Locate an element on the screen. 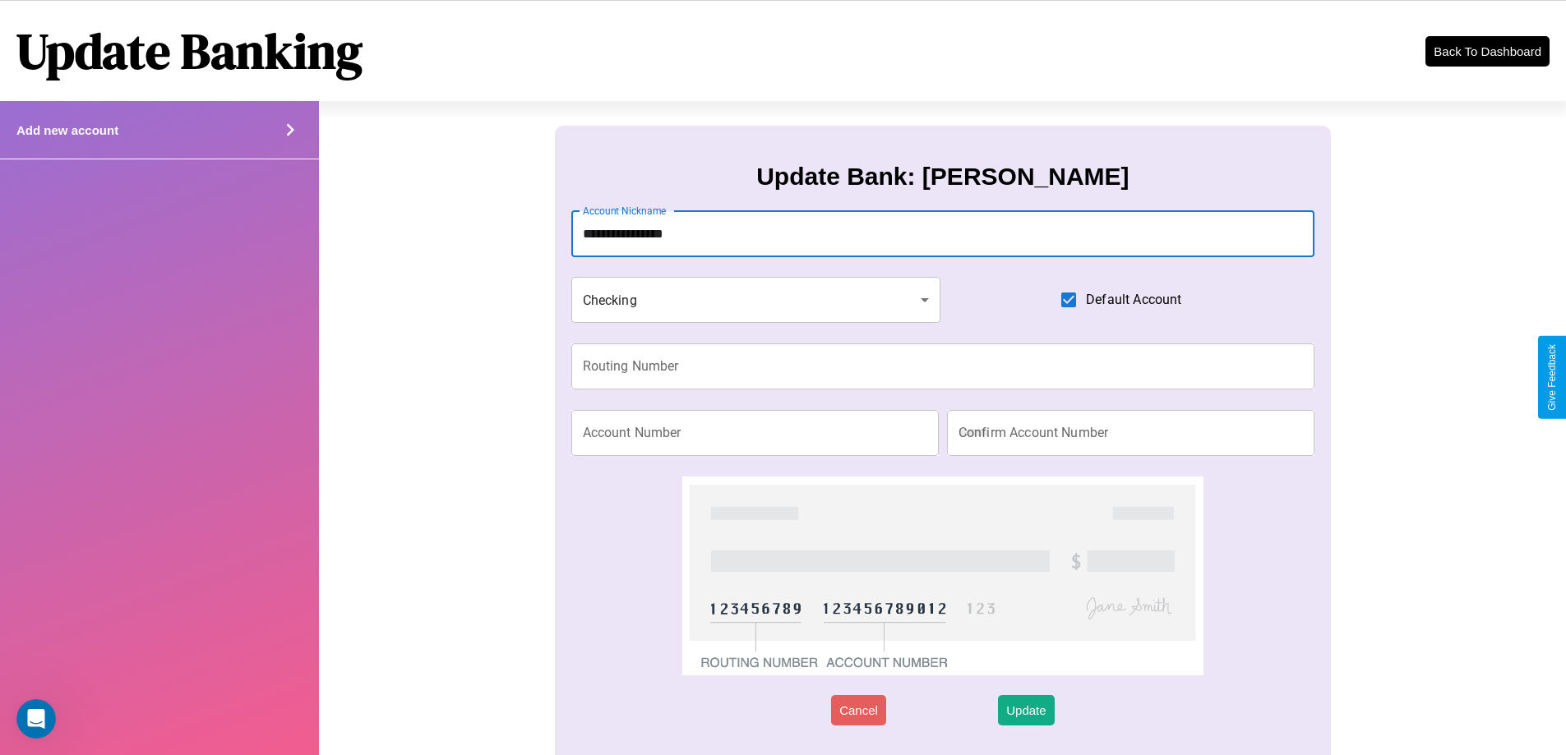 The image size is (1566, 755). button: Cancel is located at coordinates (858, 710).